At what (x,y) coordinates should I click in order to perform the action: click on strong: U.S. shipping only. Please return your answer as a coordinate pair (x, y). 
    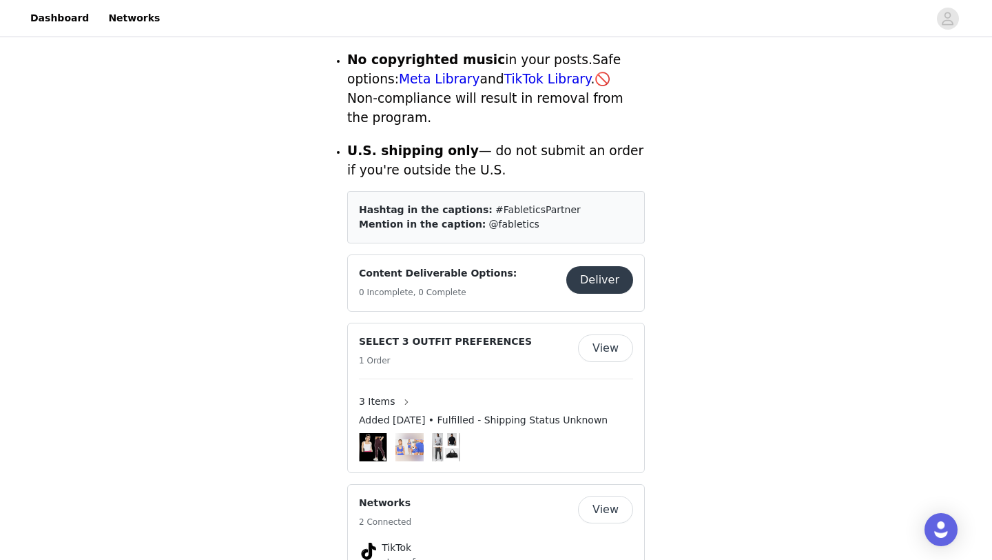
    Looking at the image, I should click on (413, 150).